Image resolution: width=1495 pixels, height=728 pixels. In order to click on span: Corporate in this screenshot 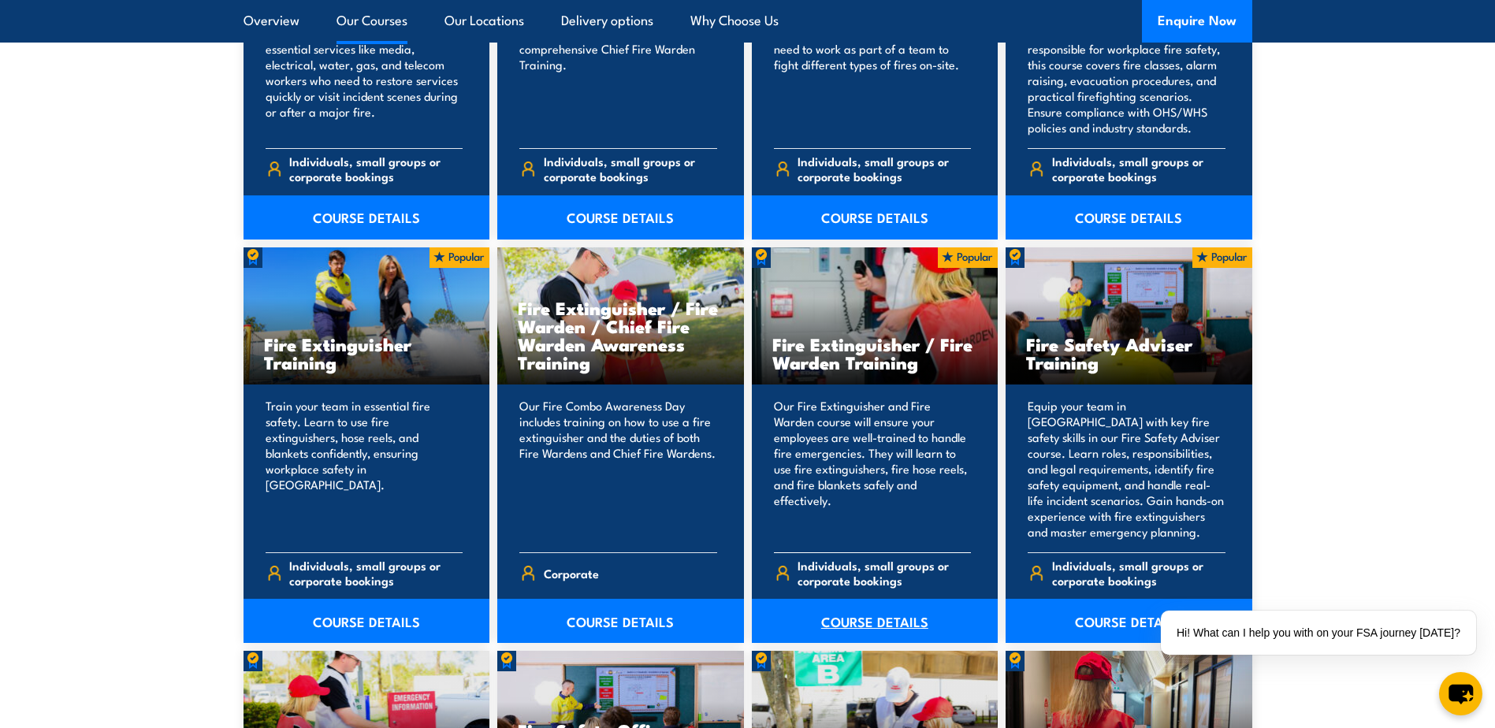, I will do `click(571, 573)`.